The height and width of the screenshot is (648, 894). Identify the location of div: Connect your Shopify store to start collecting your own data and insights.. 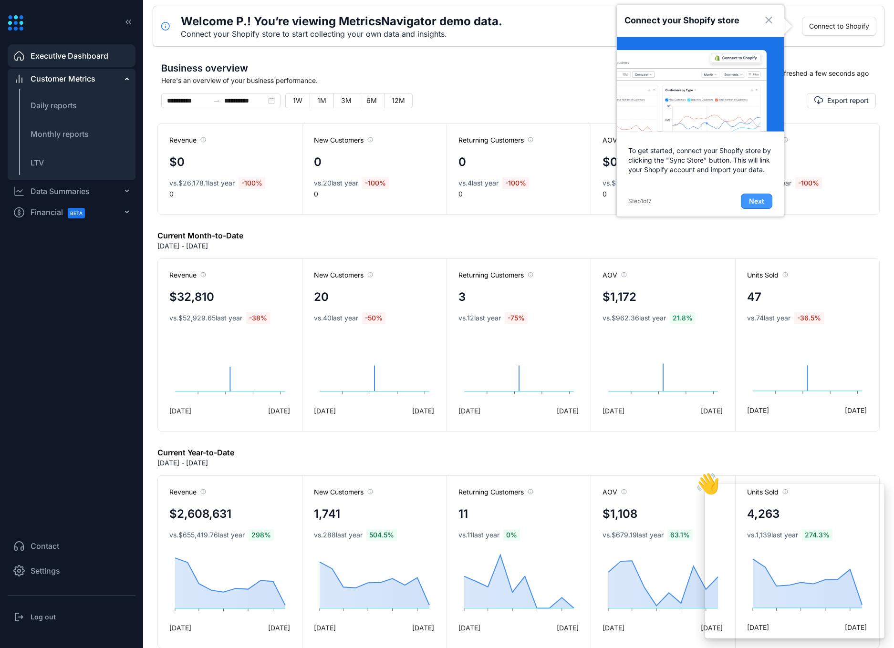
(341, 34).